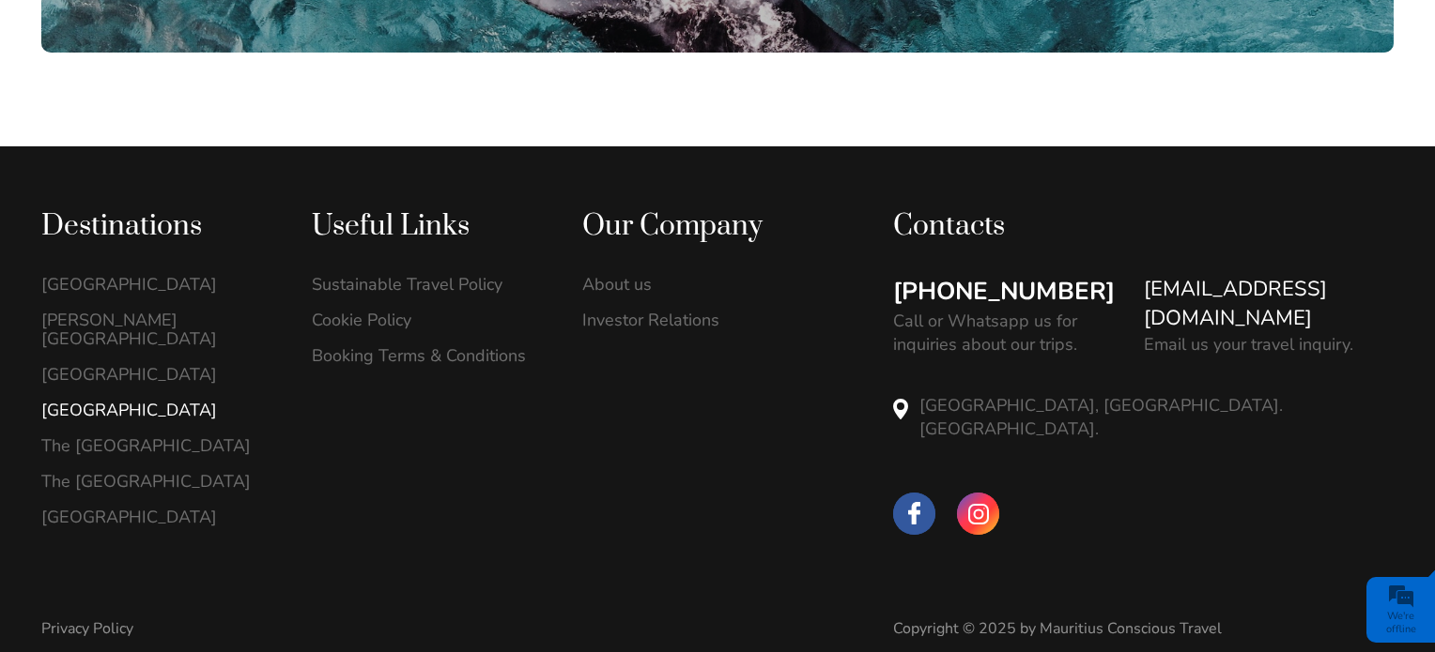  Describe the element at coordinates (1008, 333) in the screenshot. I see `p: Call or Whatsapp us for inquiries about our trips.` at that location.